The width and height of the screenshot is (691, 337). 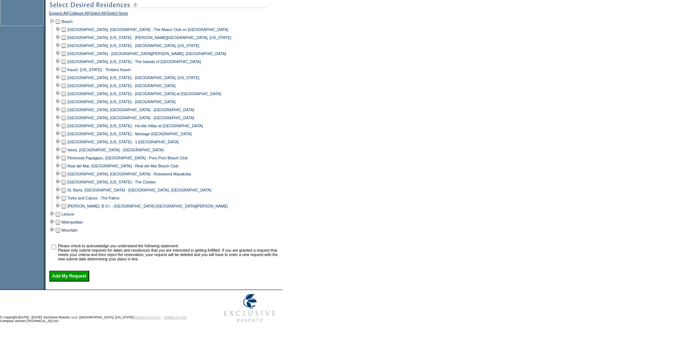 I want to click on a: Mountain, so click(x=70, y=230).